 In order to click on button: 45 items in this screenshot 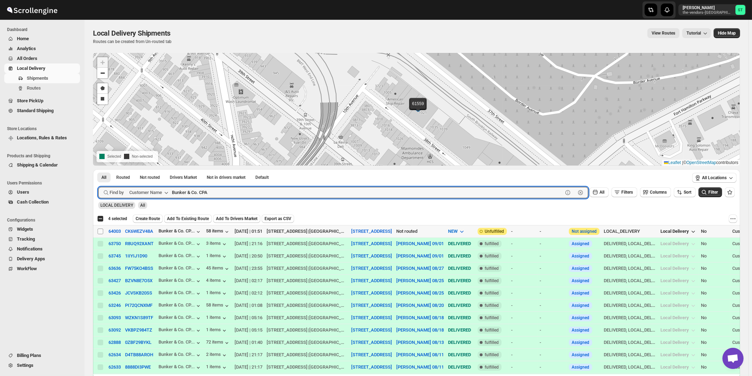, I will do `click(218, 268)`.